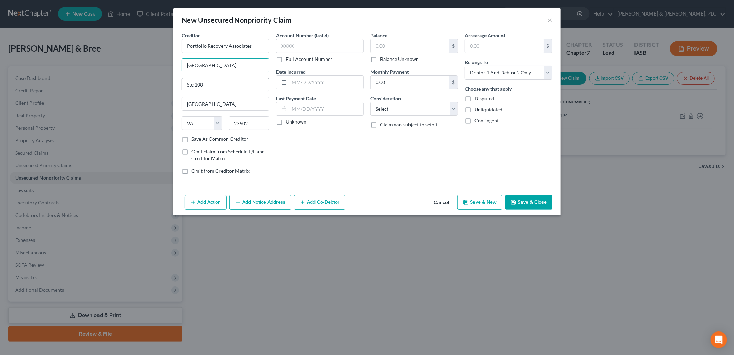 The image size is (734, 355). What do you see at coordinates (386, 98) in the screenshot?
I see `label: Consideration` at bounding box center [386, 98].